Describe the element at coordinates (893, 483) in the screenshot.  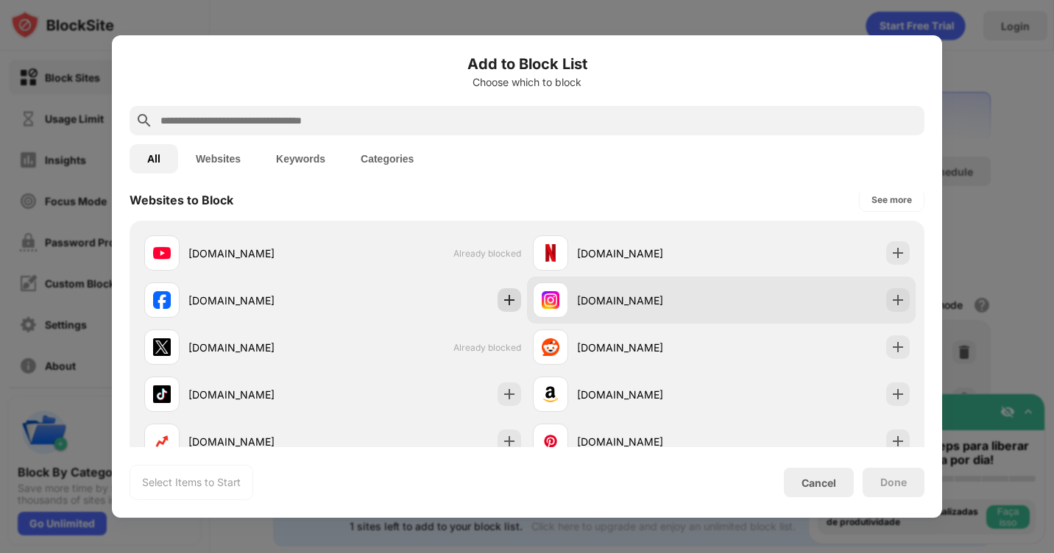
I see `div: Done` at that location.